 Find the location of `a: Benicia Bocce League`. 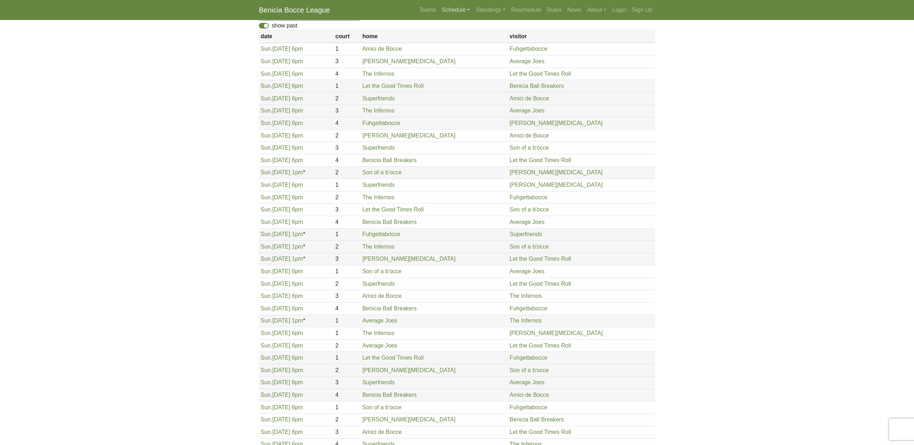

a: Benicia Bocce League is located at coordinates (294, 10).